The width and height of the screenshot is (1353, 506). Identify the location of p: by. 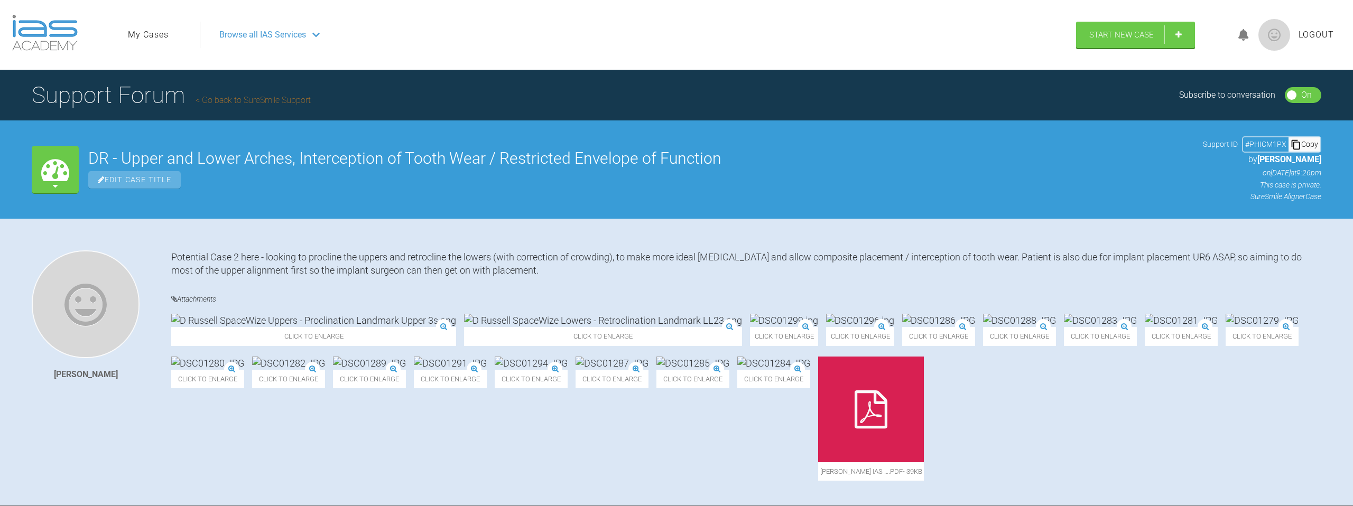
(1262, 160).